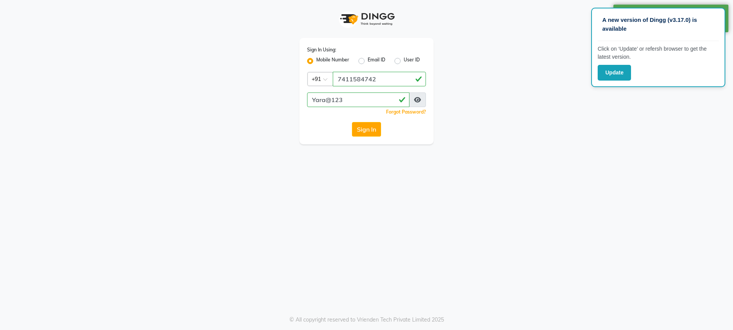  What do you see at coordinates (412, 61) in the screenshot?
I see `label: User ID` at bounding box center [412, 61].